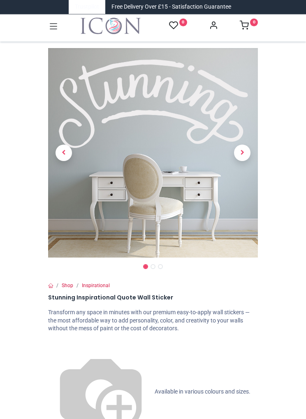 The width and height of the screenshot is (306, 419). I want to click on a: Inspirational, so click(96, 285).